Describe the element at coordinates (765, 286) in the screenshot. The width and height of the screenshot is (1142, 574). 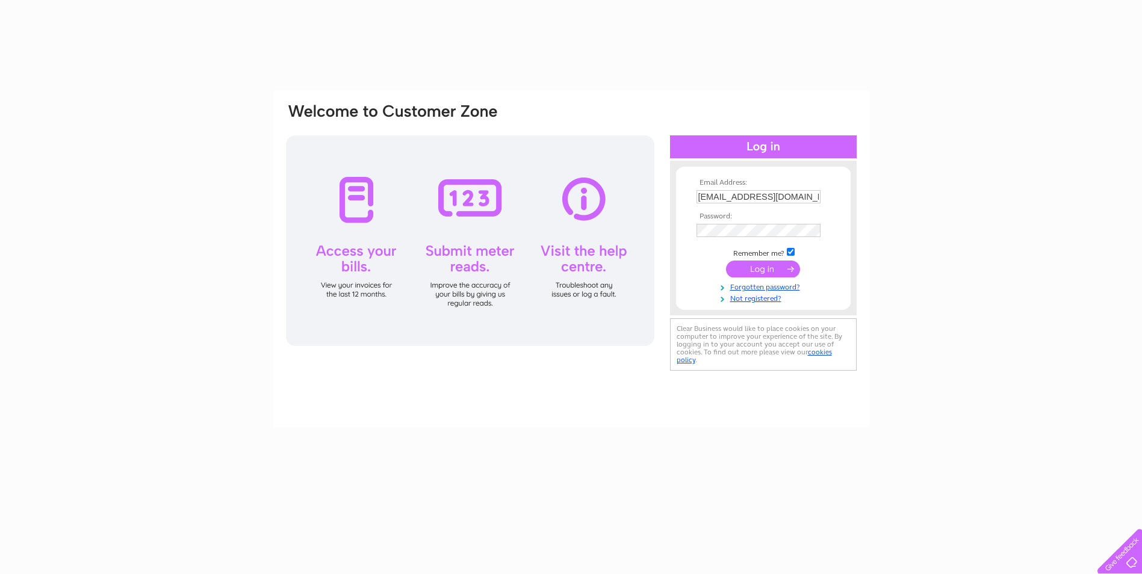
I see `a: Forgotten password?` at that location.